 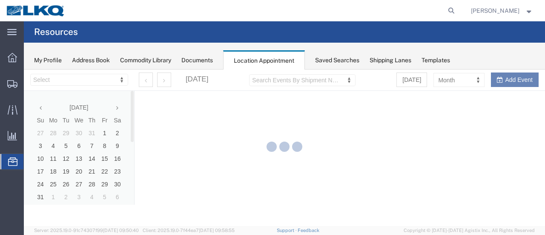 What do you see at coordinates (337, 60) in the screenshot?
I see `div: Saved Searches` at bounding box center [337, 60].